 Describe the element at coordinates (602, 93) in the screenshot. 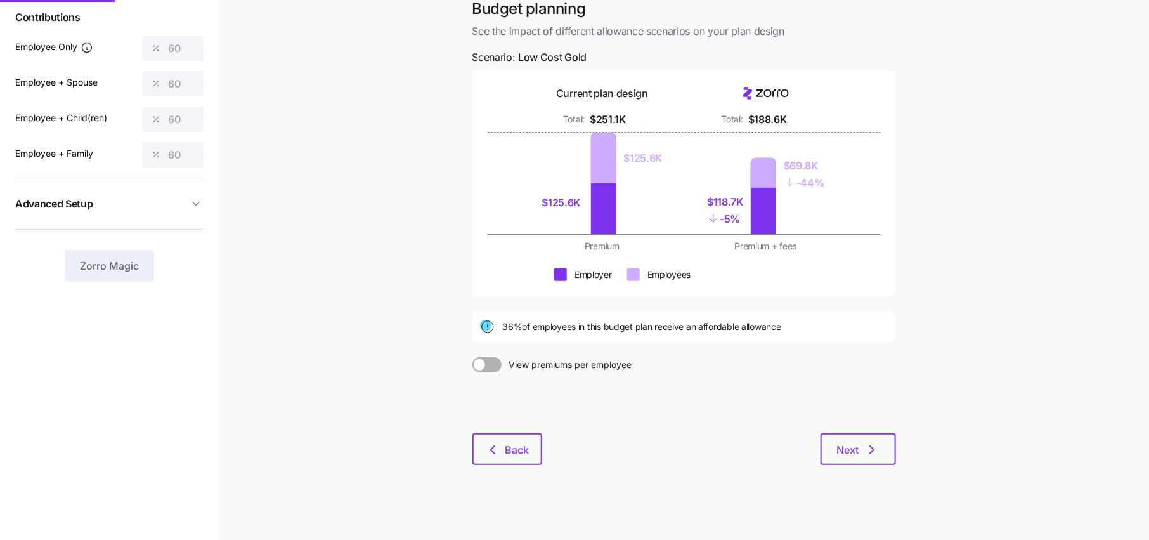

I see `div: Current plan design` at that location.